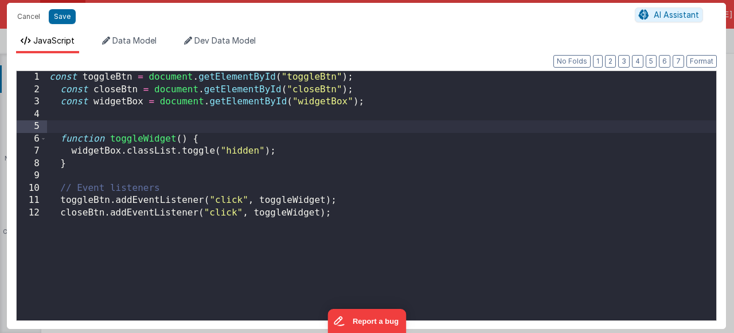 This screenshot has width=734, height=333. Describe the element at coordinates (597, 61) in the screenshot. I see `button: 1` at that location.